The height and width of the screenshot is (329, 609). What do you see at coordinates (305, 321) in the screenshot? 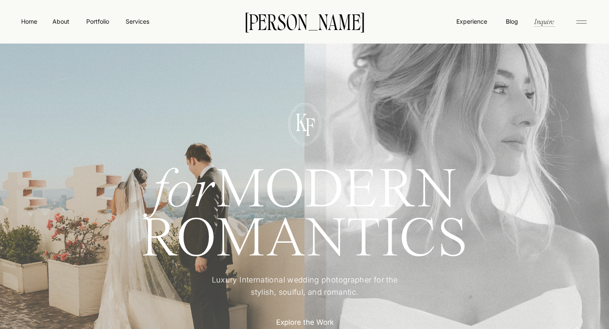
I see `a: Explore the Work` at bounding box center [305, 321].